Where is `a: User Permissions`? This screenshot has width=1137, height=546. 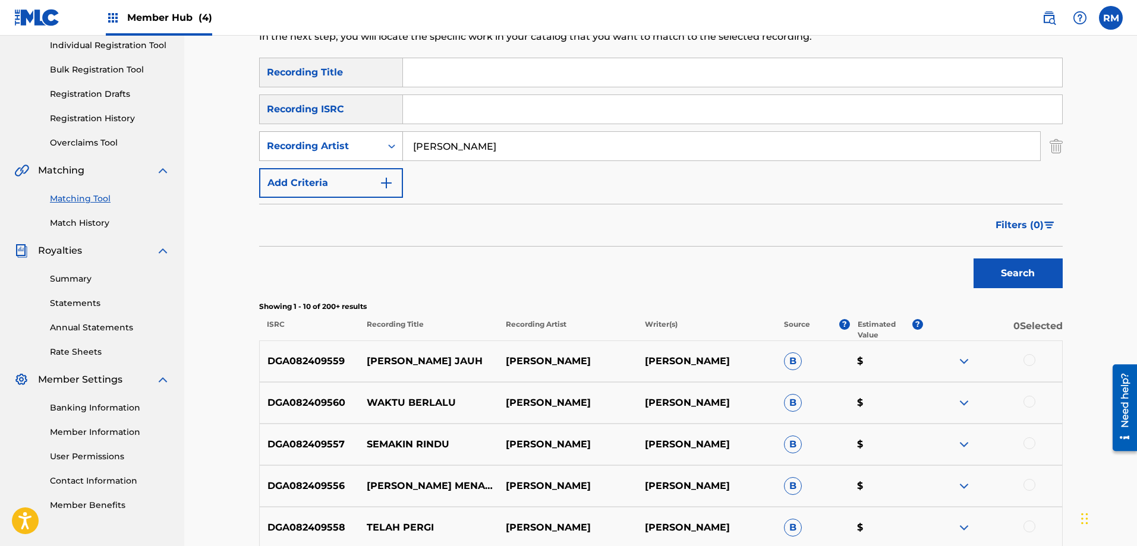 a: User Permissions is located at coordinates (110, 457).